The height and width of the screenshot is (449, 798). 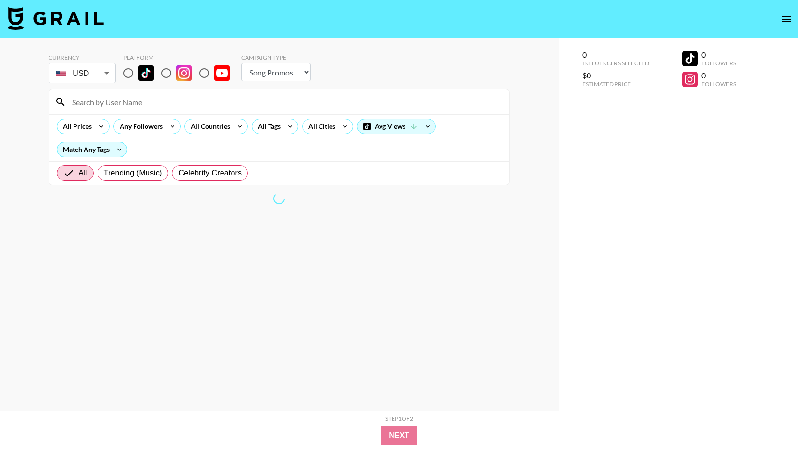 I want to click on div: Match Any Tags, so click(x=92, y=150).